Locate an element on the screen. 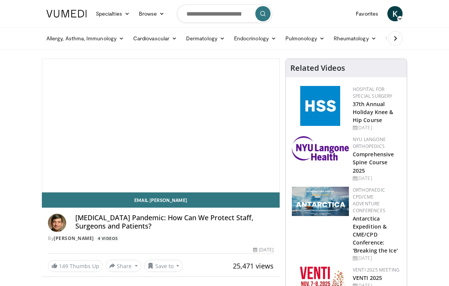  button: Save to is located at coordinates (164, 266).